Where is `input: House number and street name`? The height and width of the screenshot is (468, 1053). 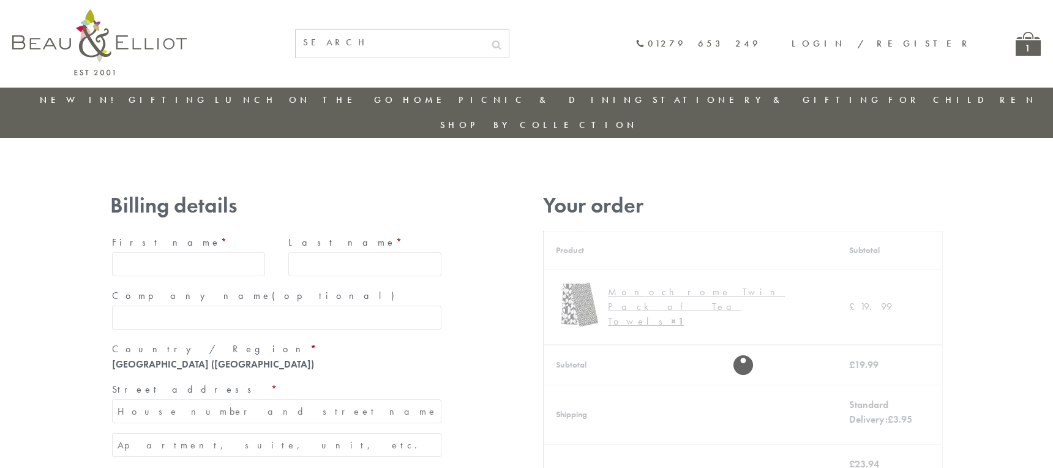 input: House number and street name is located at coordinates (277, 411).